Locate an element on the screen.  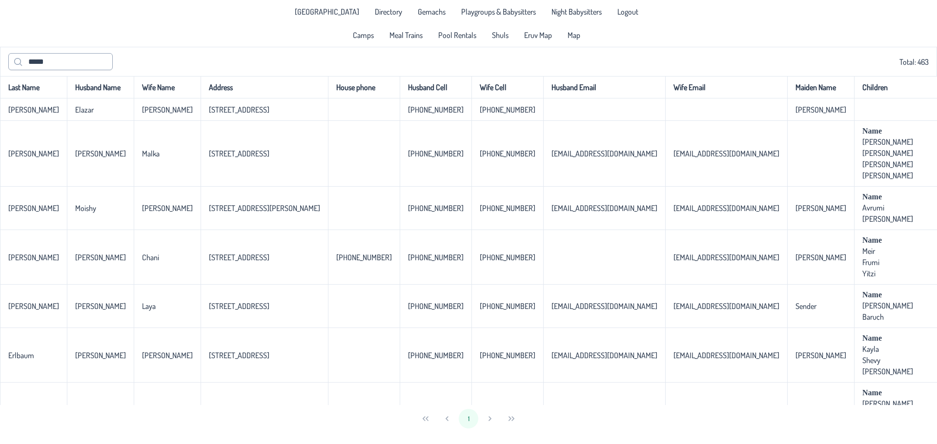
div: Total: 463 is located at coordinates (468, 61).